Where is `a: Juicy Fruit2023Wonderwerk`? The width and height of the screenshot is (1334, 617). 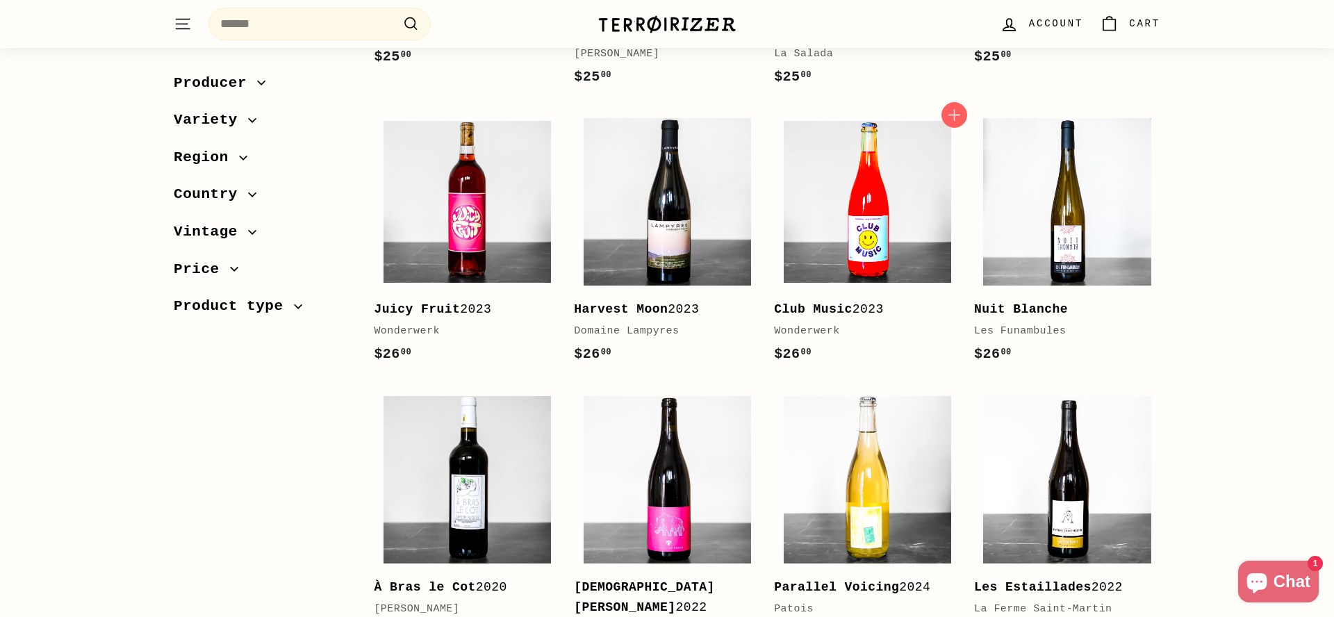
a: Juicy Fruit2023Wonderwerk is located at coordinates (467, 244).